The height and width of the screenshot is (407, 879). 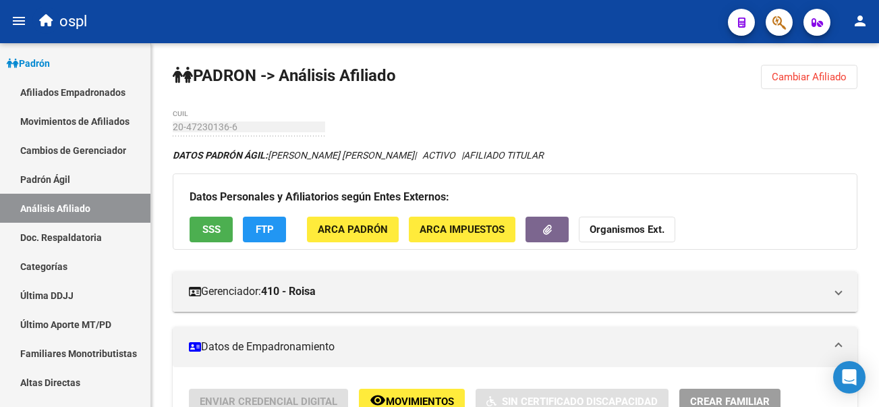 What do you see at coordinates (28, 63) in the screenshot?
I see `span: Padrón` at bounding box center [28, 63].